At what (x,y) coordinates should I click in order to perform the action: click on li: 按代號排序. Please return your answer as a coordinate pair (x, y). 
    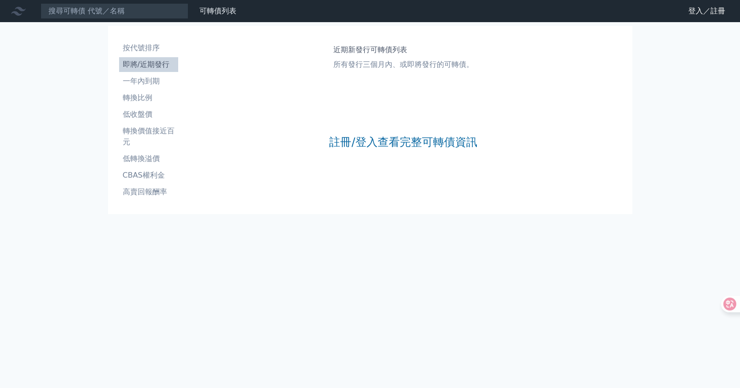
    Looking at the image, I should click on (149, 48).